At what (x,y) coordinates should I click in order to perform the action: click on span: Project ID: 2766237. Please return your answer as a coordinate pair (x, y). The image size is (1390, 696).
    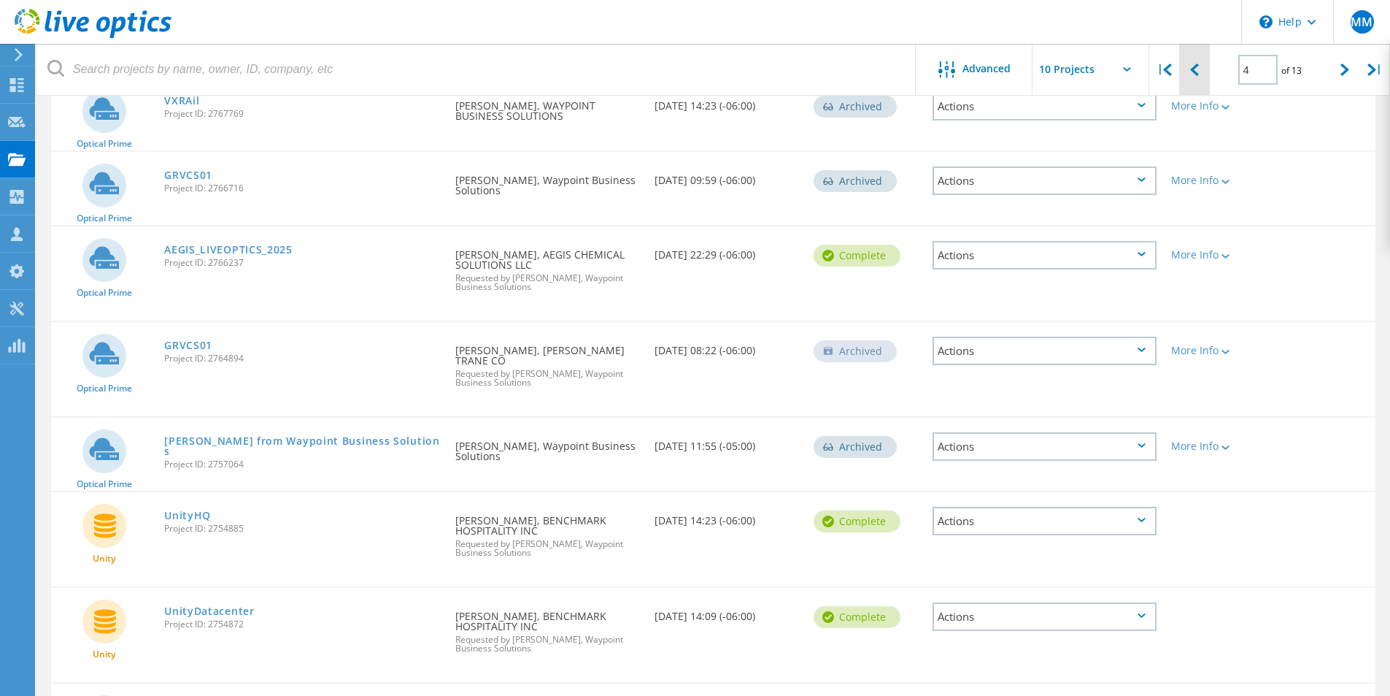
    Looking at the image, I should click on (302, 263).